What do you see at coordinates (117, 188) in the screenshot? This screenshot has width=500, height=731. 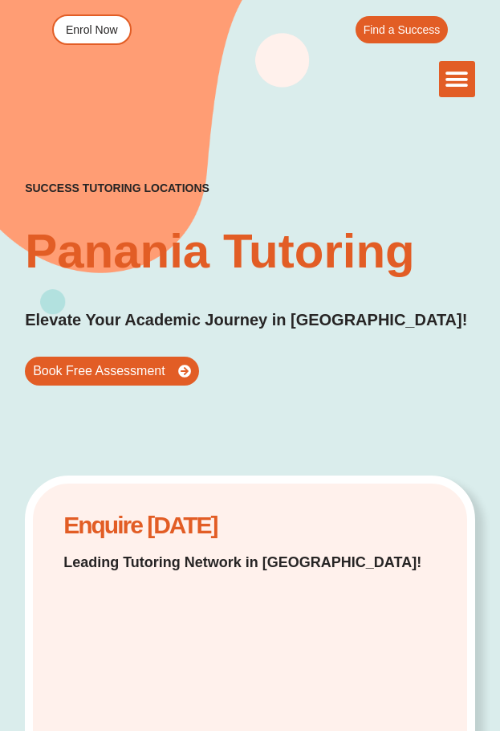 I see `h2: success tutoring locations` at bounding box center [117, 188].